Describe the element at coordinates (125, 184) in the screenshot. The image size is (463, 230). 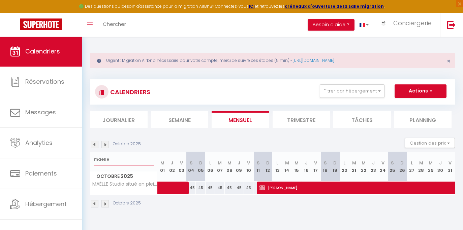
I see `span: MAËLLE Studio situé en plein centre-ville` at that location.